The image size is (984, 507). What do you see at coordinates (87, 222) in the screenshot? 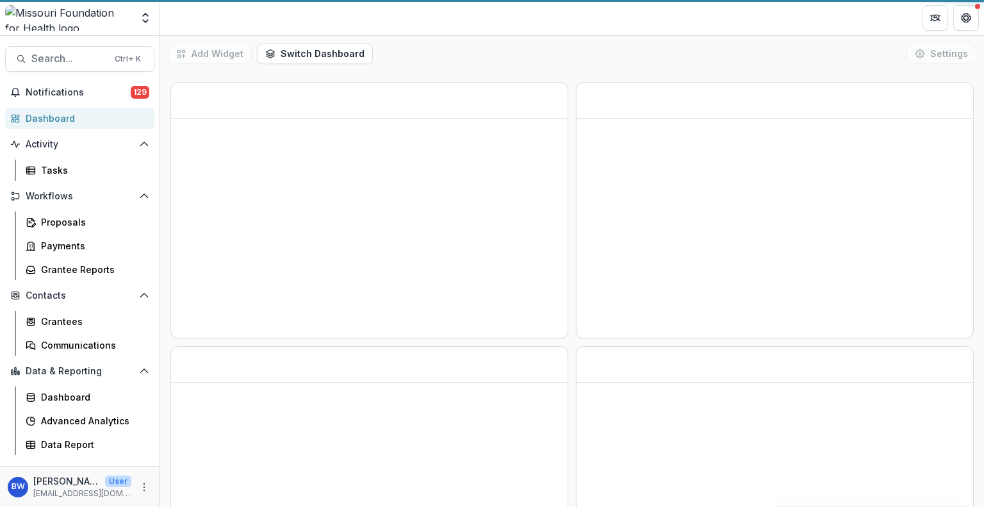
I see `a: Proposals` at bounding box center [87, 222].